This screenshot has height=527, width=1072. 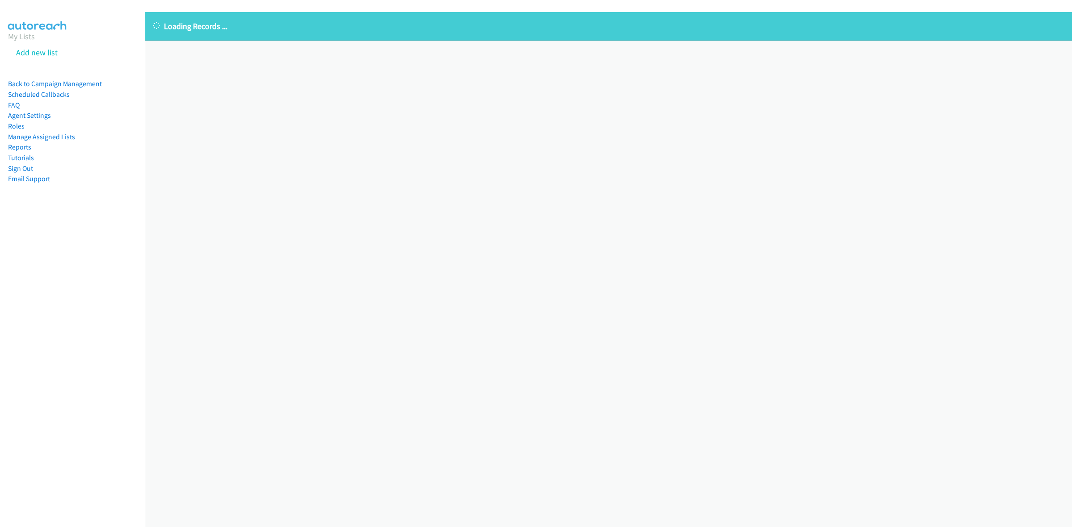 What do you see at coordinates (20, 147) in the screenshot?
I see `a: Reports` at bounding box center [20, 147].